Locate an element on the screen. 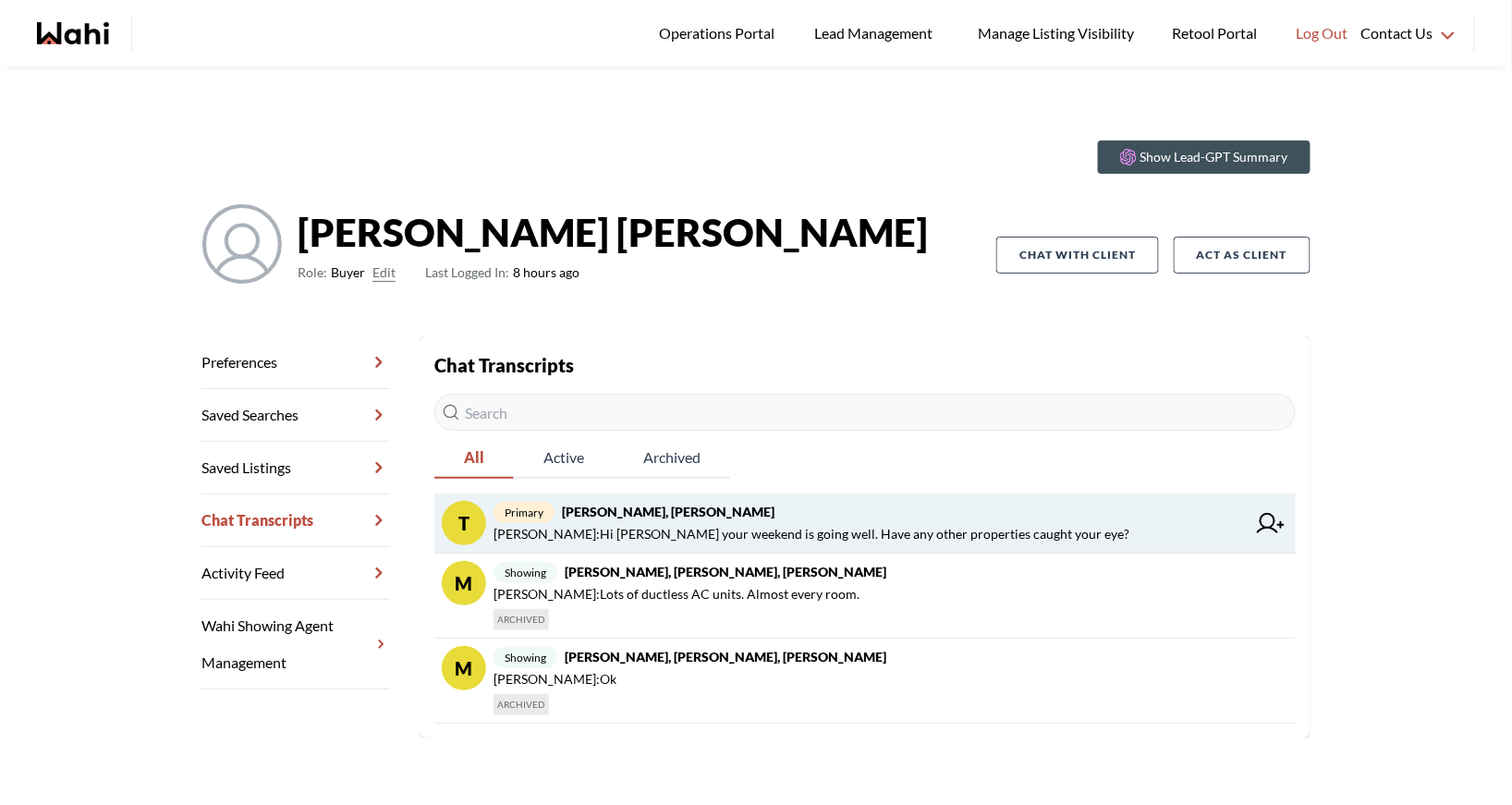  span: Lead Management is located at coordinates (876, 34).